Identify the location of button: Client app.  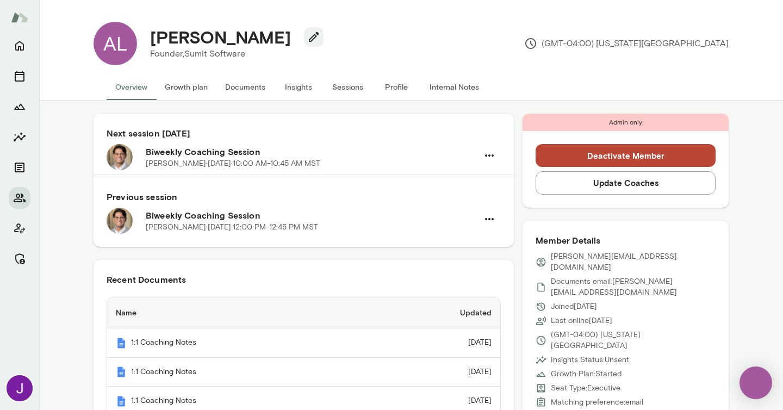
(20, 228).